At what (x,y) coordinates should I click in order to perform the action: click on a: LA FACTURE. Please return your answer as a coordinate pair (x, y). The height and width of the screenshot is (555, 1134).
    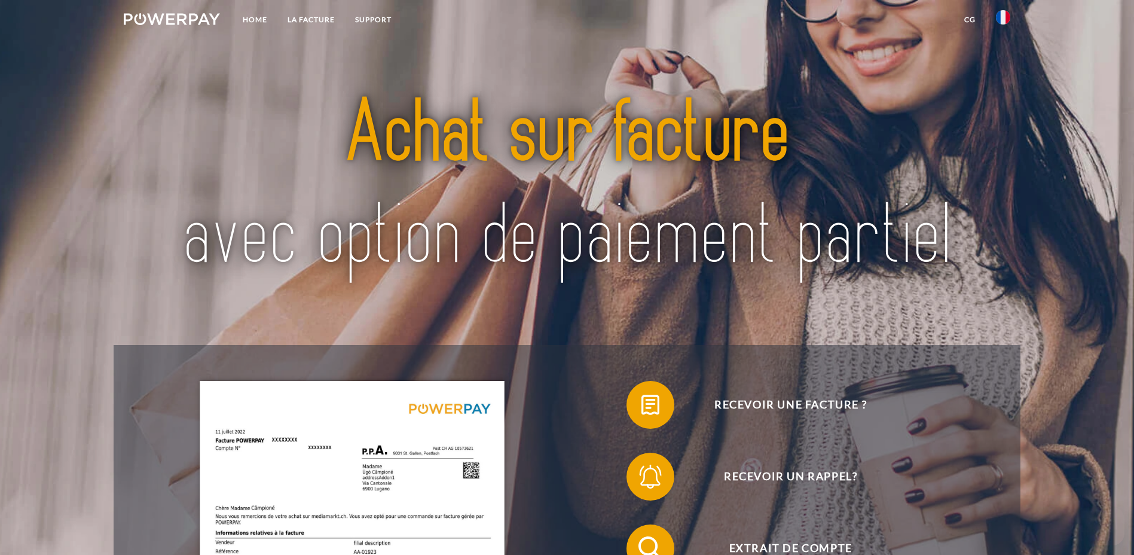
    Looking at the image, I should click on (311, 20).